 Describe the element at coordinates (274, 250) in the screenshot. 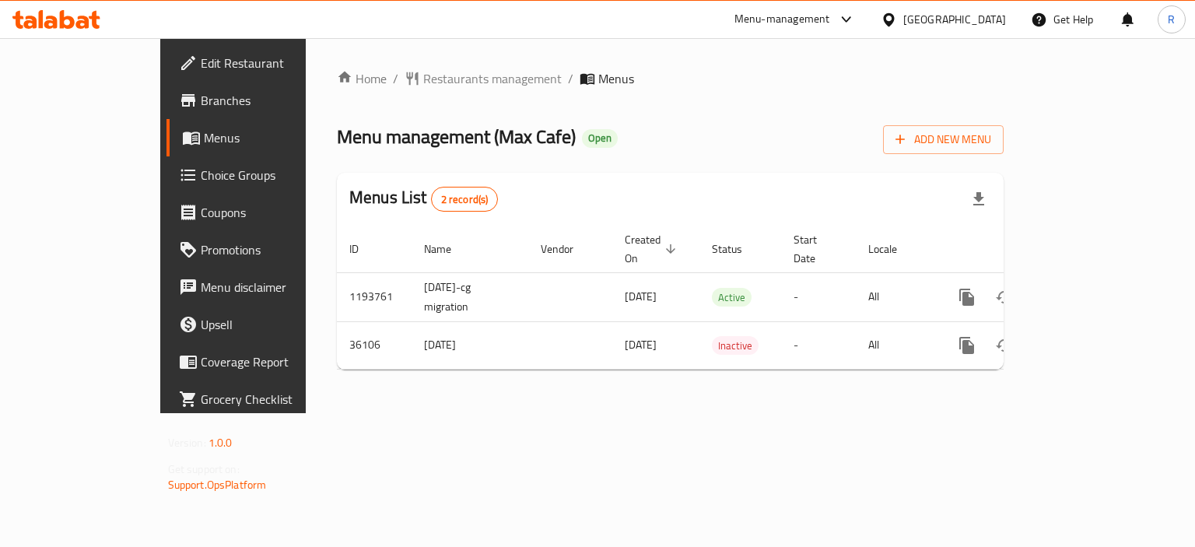

I see `span: Promotions` at that location.